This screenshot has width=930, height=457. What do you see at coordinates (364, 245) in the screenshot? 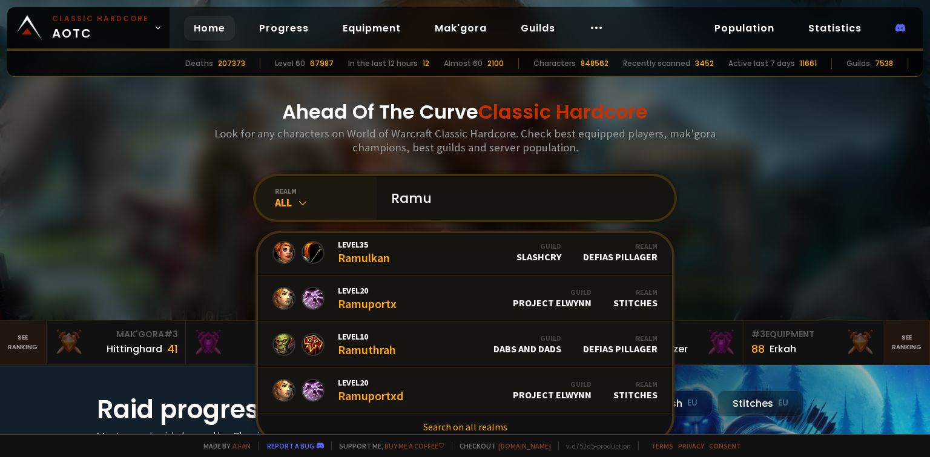
I see `span: Level 35` at bounding box center [364, 245].